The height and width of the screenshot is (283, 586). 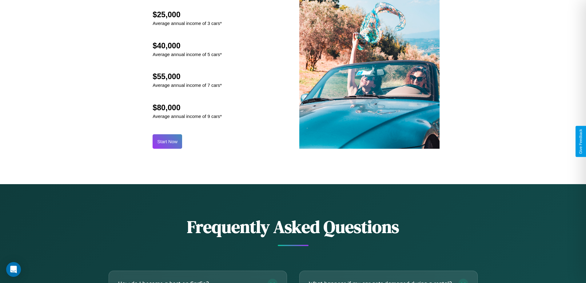 I want to click on h2: $25,000, so click(x=187, y=14).